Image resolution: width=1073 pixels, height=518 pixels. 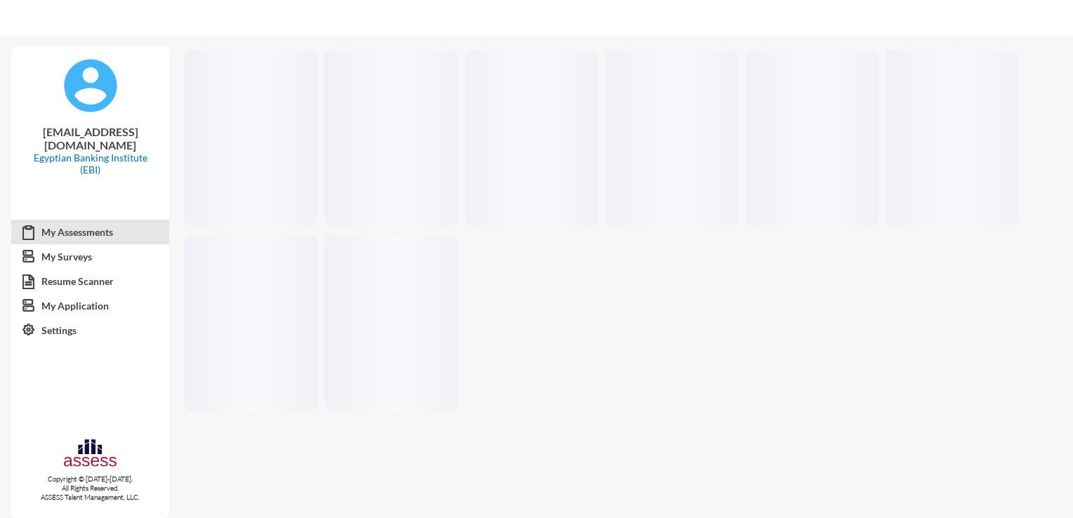 What do you see at coordinates (90, 257) in the screenshot?
I see `a: My Surveys` at bounding box center [90, 257].